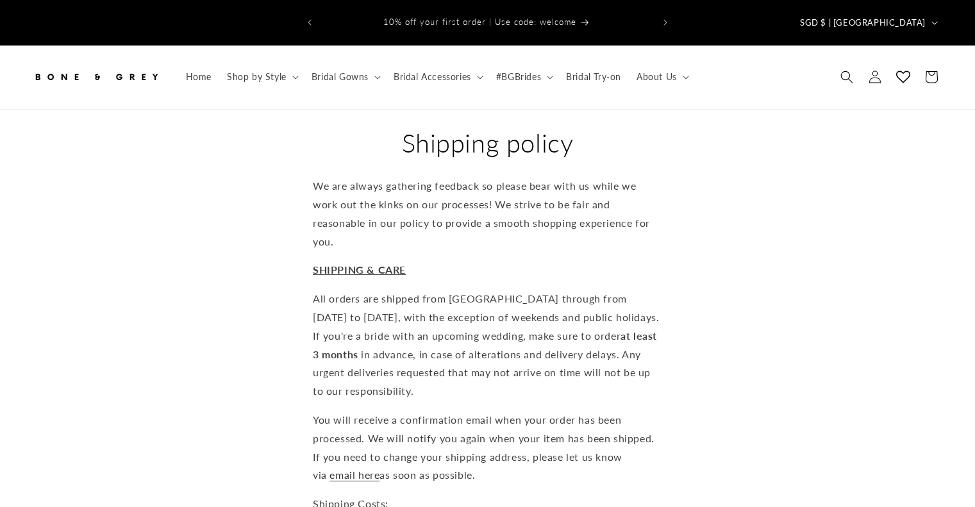 Image resolution: width=975 pixels, height=507 pixels. Describe the element at coordinates (437, 77) in the screenshot. I see `summary: Bridal Accessories` at that location.